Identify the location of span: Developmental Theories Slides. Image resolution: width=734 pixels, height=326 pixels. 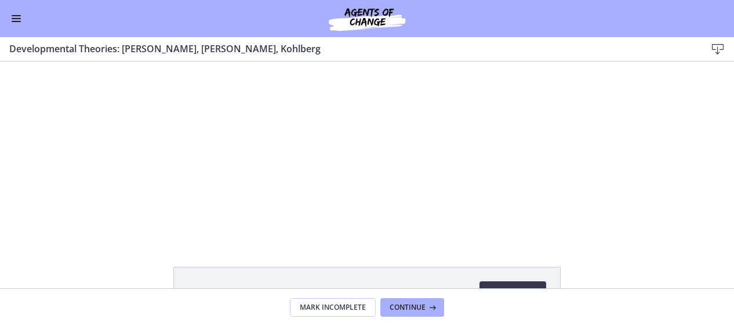
(256, 293).